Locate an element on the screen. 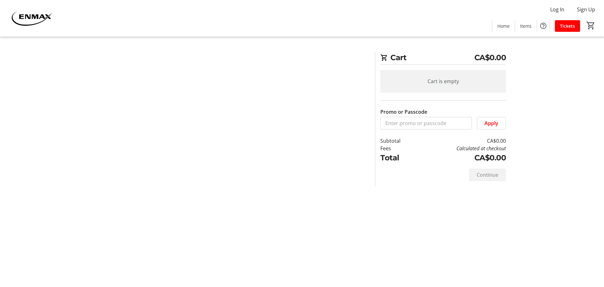  td: Subtotal is located at coordinates (399, 141).